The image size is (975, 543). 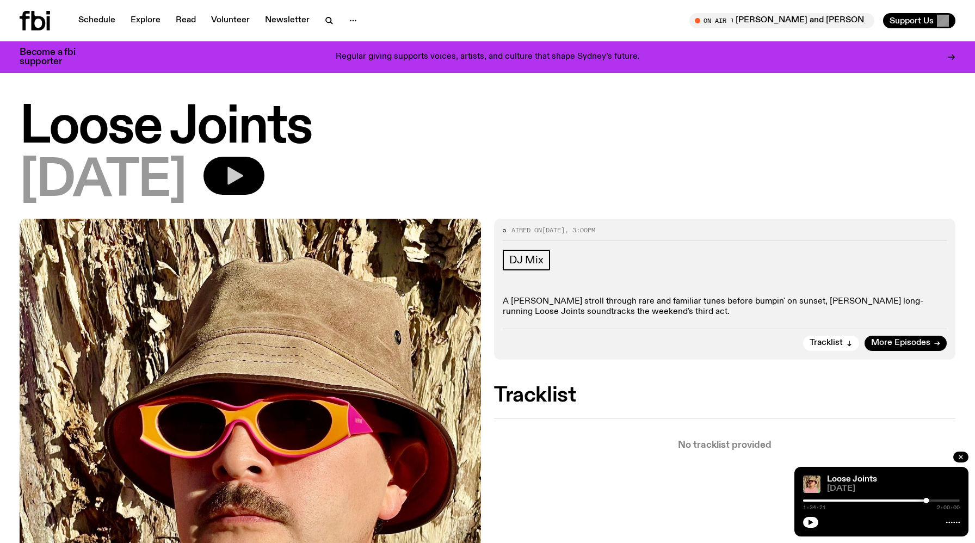 What do you see at coordinates (812, 484) in the screenshot?
I see `img: Tyson stands in front of a paperbark tree wearing orange sunglasses, a suede bucket hat and a pin...` at bounding box center [812, 484].